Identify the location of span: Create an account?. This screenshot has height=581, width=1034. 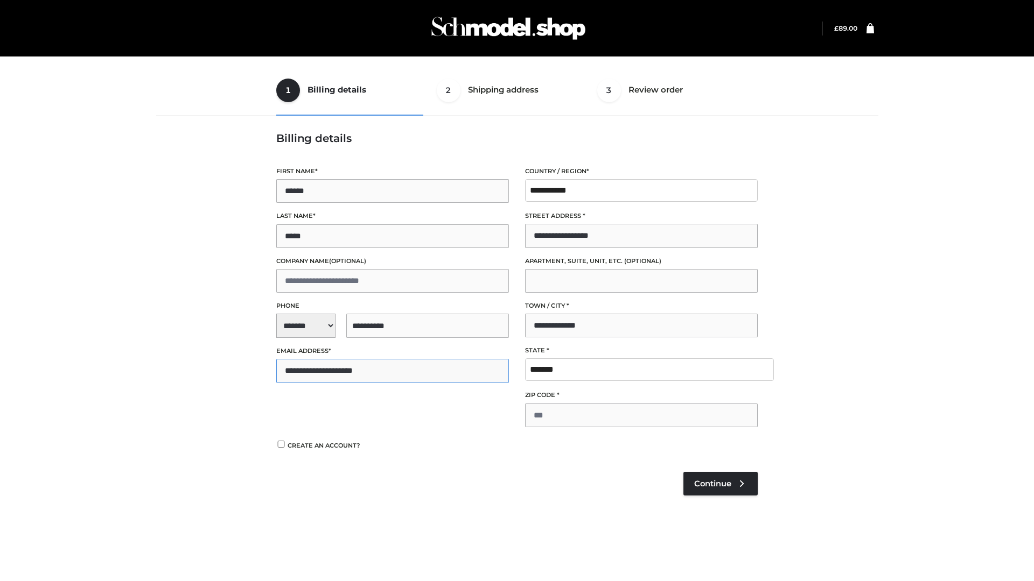
(324, 446).